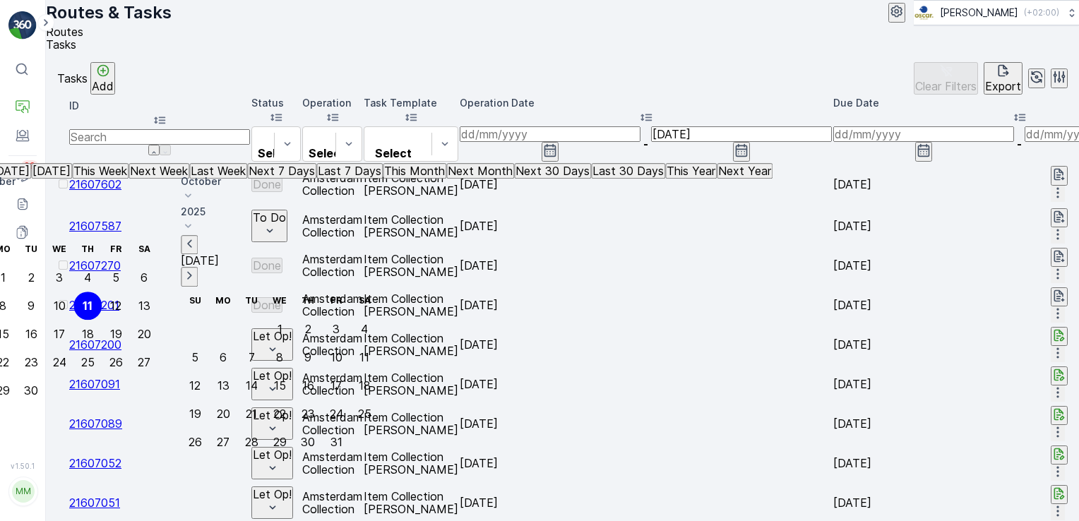  I want to click on button: Let Op!, so click(272, 503).